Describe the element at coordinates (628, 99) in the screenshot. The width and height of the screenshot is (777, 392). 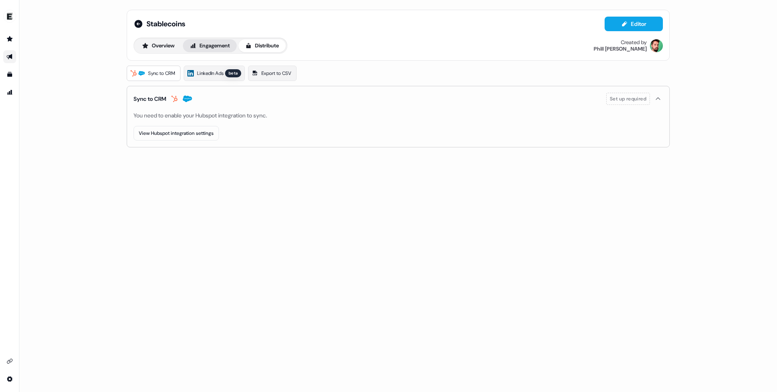
I see `span: Set up required` at that location.